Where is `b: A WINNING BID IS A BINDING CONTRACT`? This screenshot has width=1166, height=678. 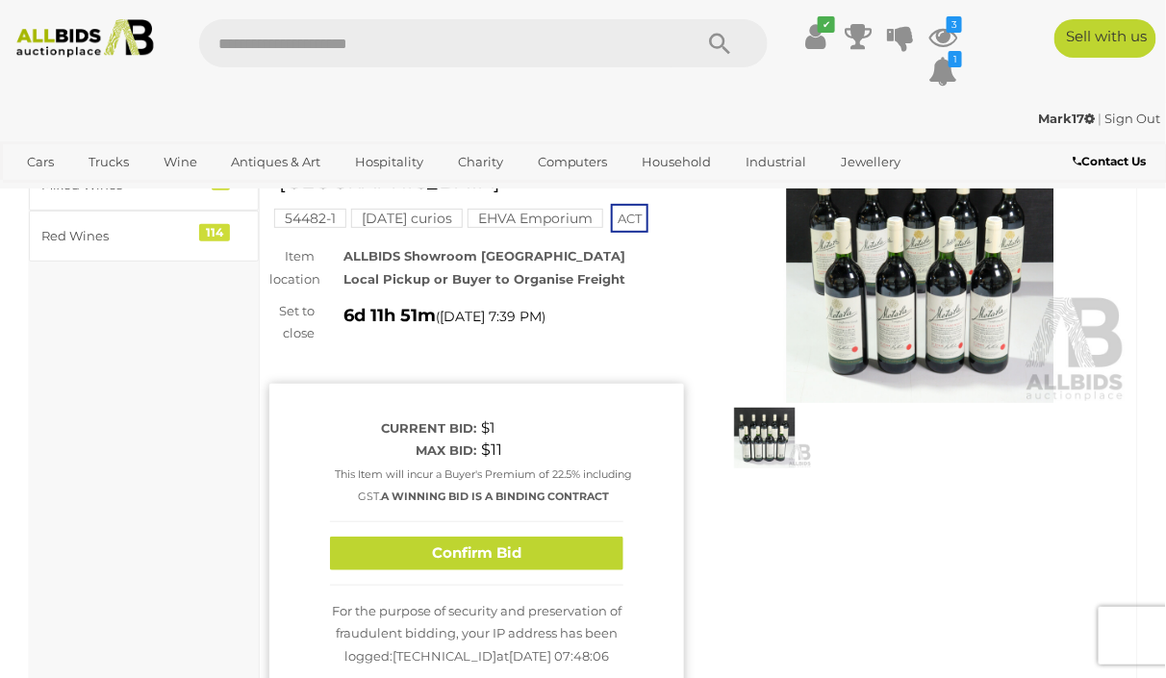
b: A WINNING BID IS A BINDING CONTRACT is located at coordinates (495, 496).